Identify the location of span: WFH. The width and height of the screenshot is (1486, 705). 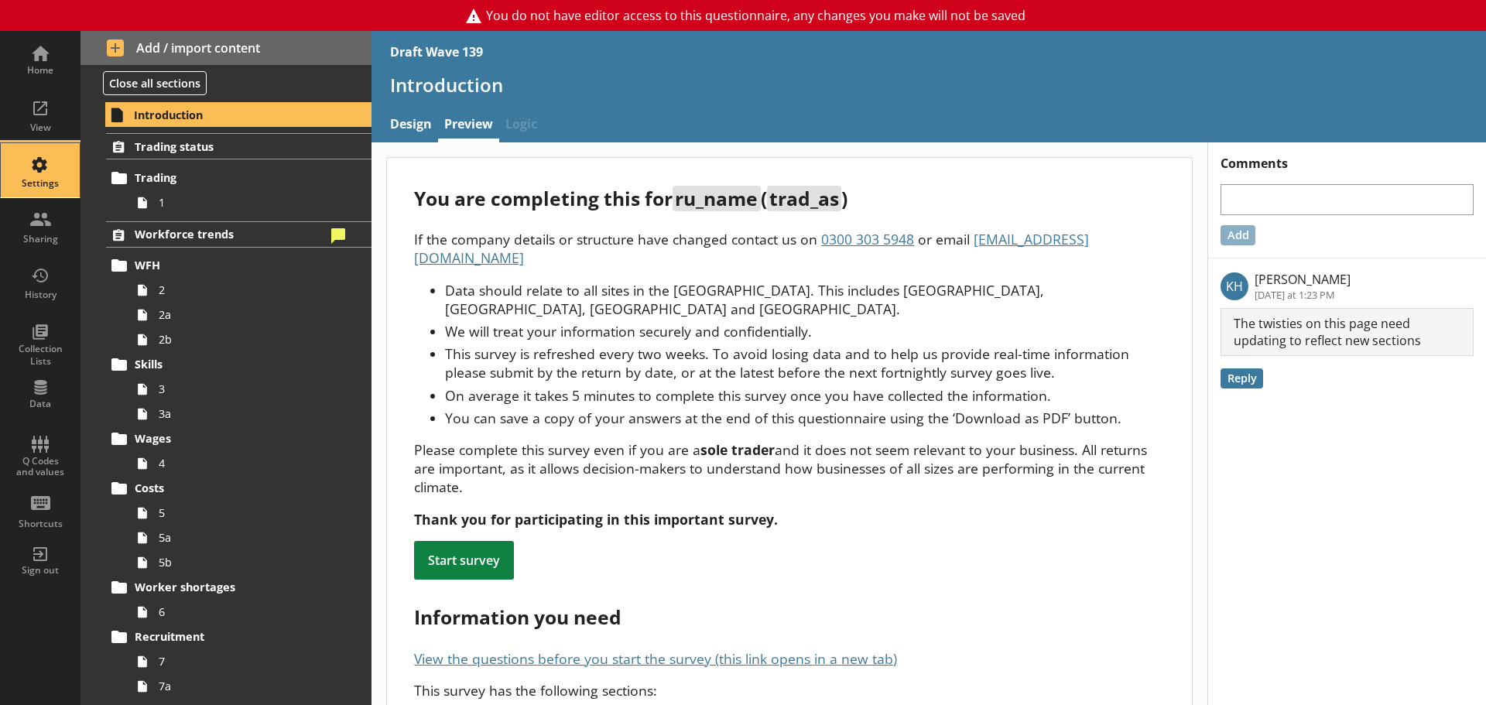
(230, 265).